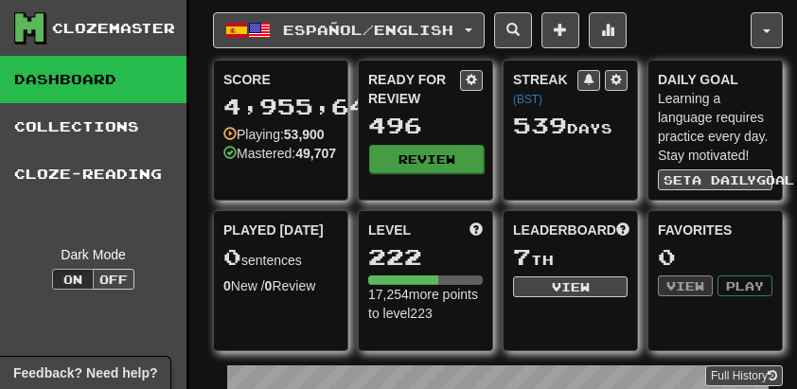 Image resolution: width=797 pixels, height=389 pixels. Describe the element at coordinates (389, 230) in the screenshot. I see `span: Level` at that location.